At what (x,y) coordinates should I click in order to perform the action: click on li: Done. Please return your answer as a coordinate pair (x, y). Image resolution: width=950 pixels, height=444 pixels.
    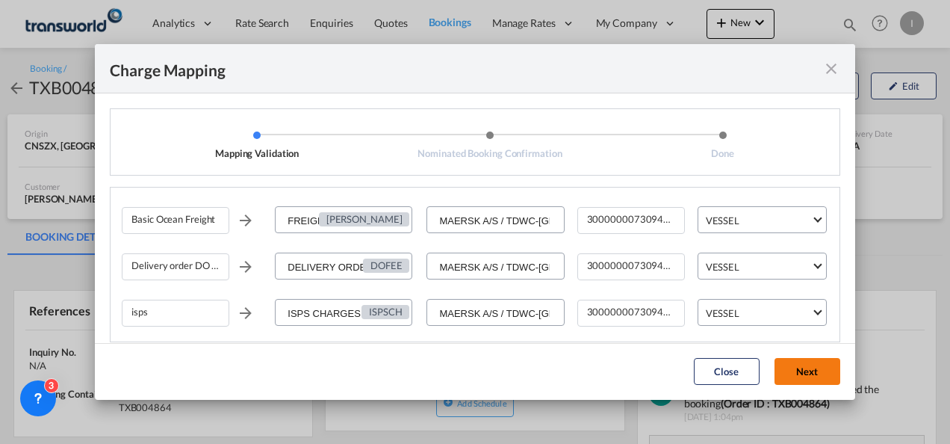
    Looking at the image, I should click on (723, 145).